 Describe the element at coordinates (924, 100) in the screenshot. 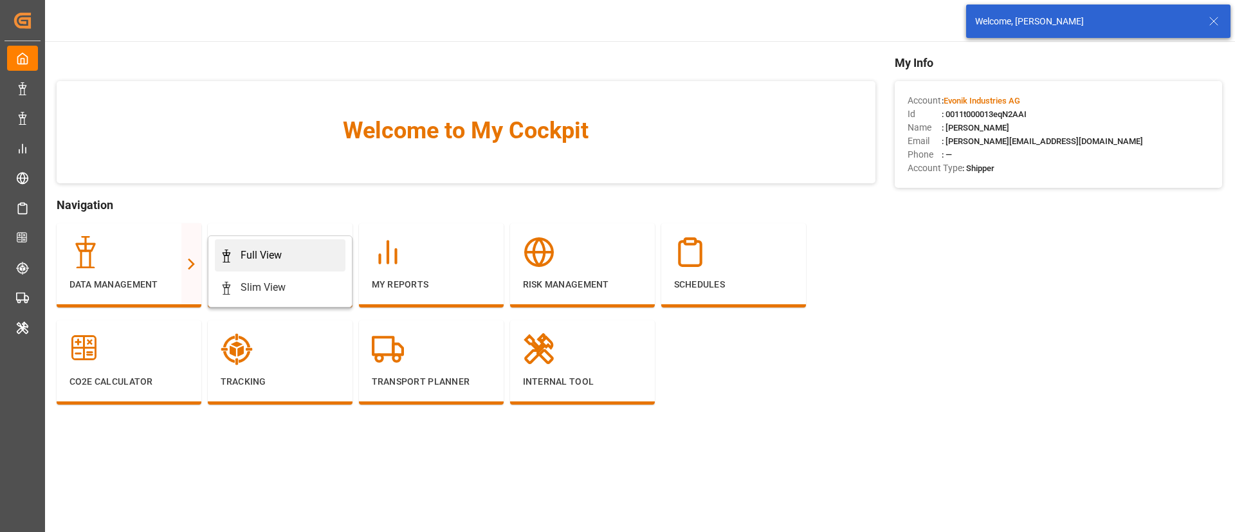

I see `span: Account` at that location.